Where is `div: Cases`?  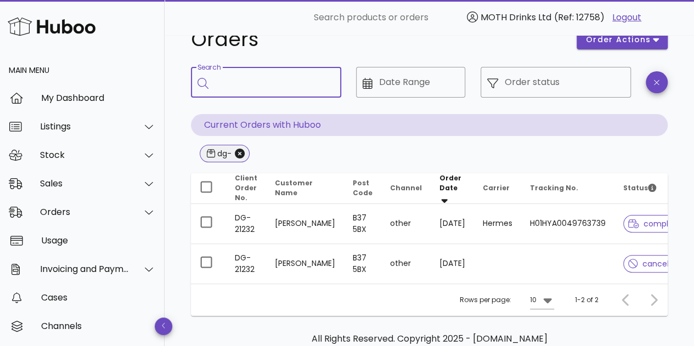 div: Cases is located at coordinates (98, 297).